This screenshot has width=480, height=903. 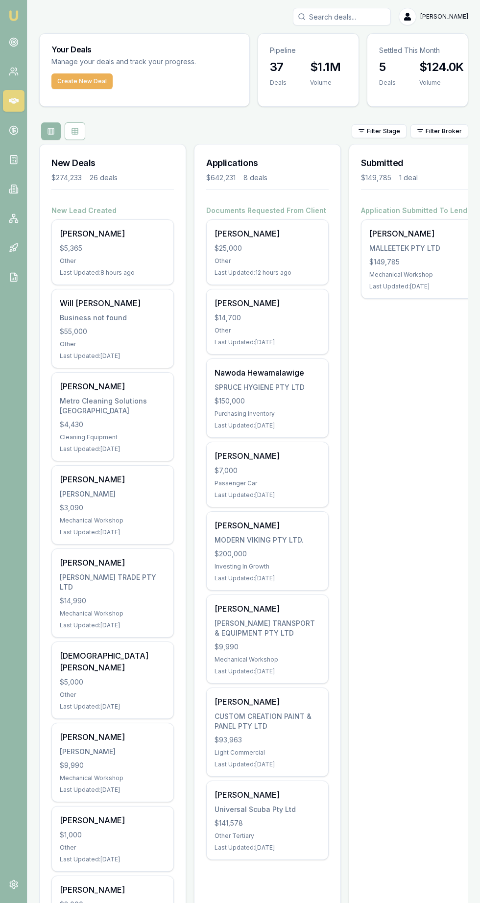 I want to click on input: Search deals, so click(x=342, y=17).